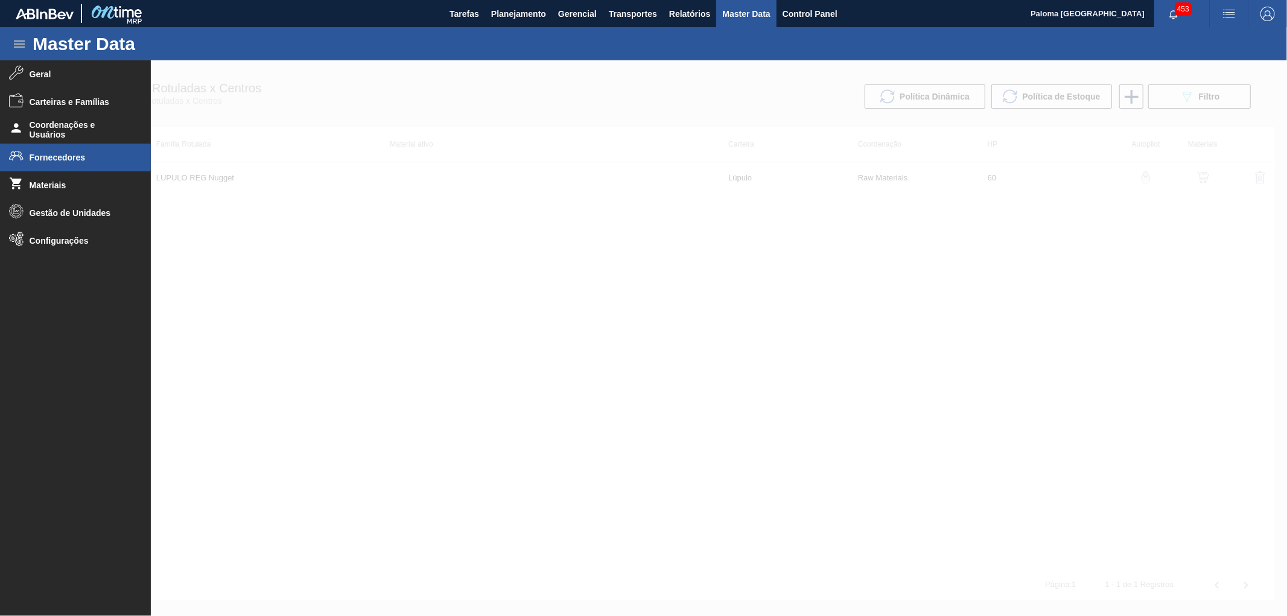  Describe the element at coordinates (79, 241) in the screenshot. I see `span: Configurações` at that location.